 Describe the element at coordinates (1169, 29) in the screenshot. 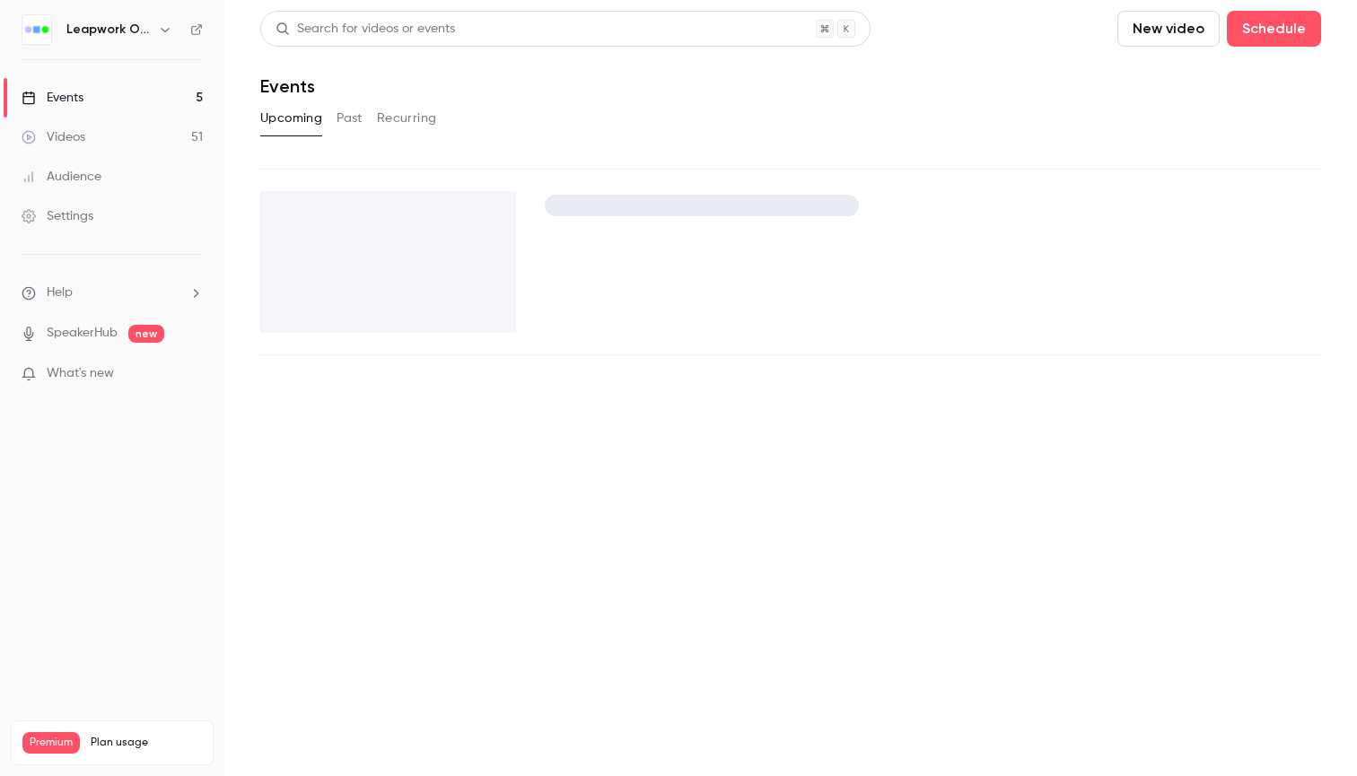

I see `button: New video` at that location.